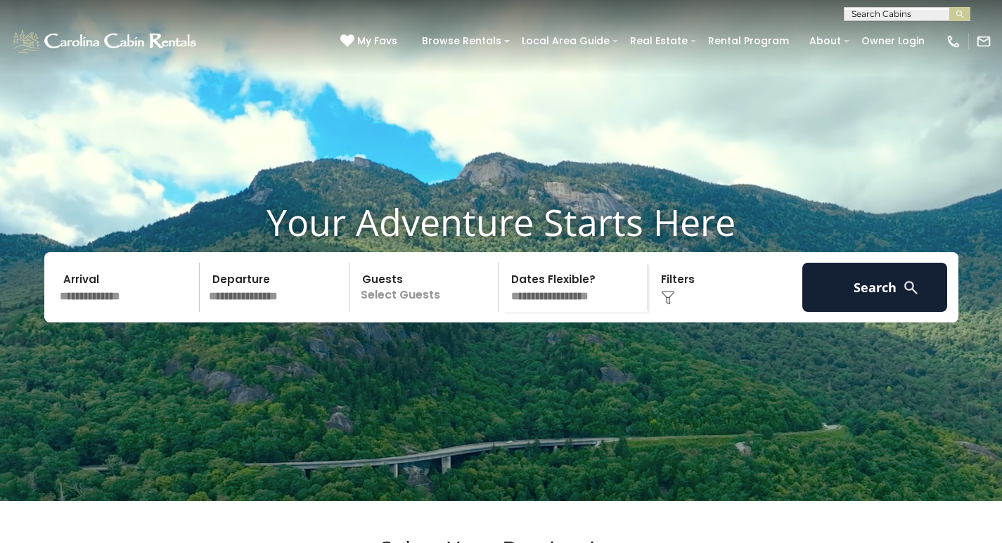 The image size is (1002, 543). Describe the element at coordinates (377, 41) in the screenshot. I see `span: My Favs` at that location.